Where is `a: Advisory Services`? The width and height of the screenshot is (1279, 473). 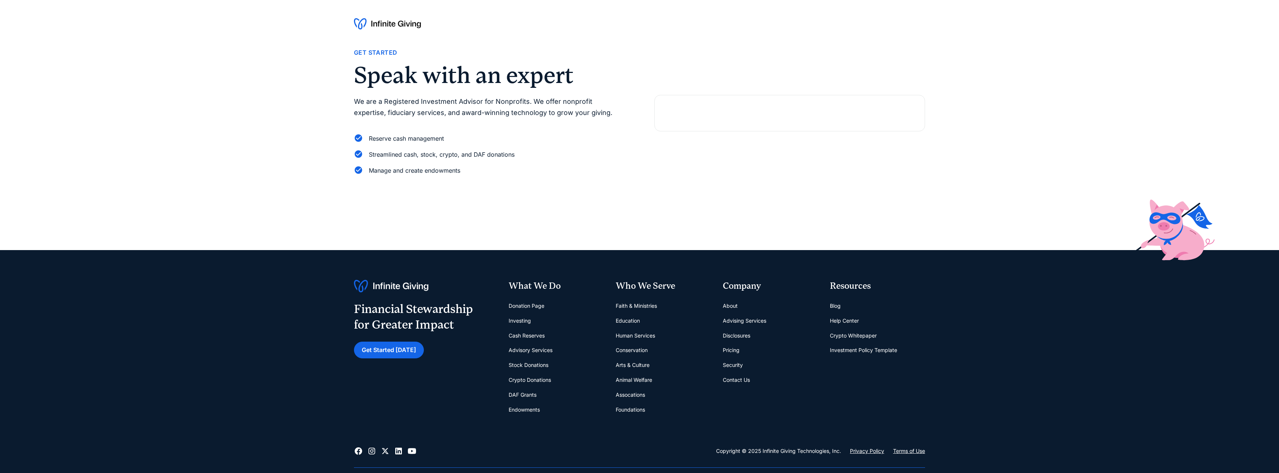 a: Advisory Services is located at coordinates (531, 350).